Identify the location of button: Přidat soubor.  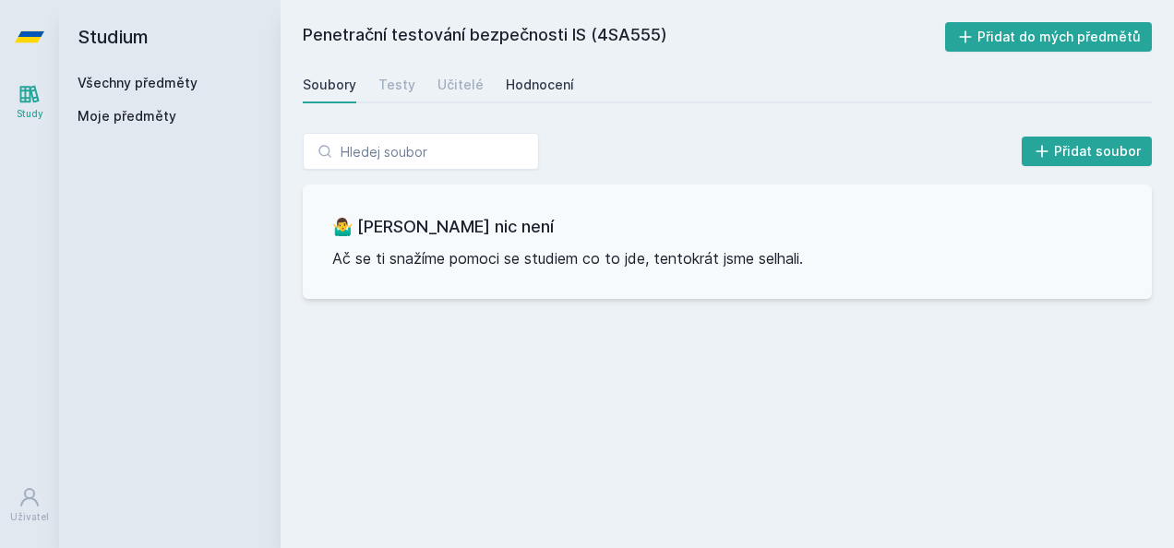
(1087, 151).